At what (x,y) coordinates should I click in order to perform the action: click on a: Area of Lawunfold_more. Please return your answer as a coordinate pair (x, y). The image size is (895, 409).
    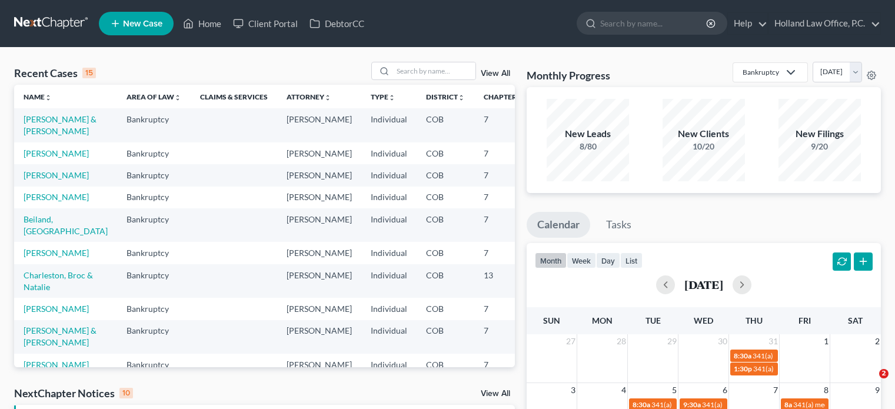
    Looking at the image, I should click on (153, 96).